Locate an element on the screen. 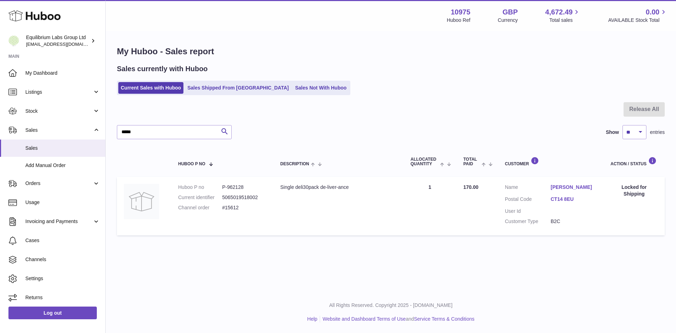 This screenshot has width=676, height=333. span: AVAILABLE Stock Total is located at coordinates (638, 20).